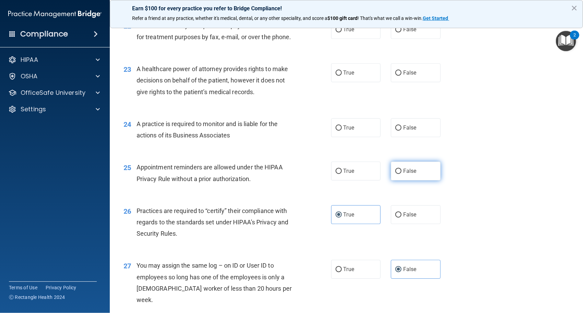  I want to click on a: OfficeSafe University, so click(54, 93).